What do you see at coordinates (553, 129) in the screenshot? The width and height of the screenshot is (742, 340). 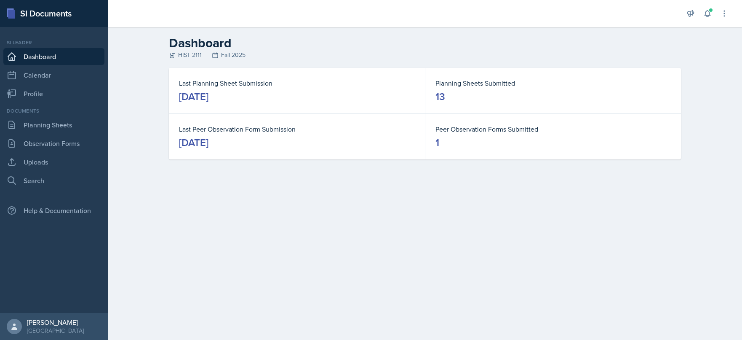 I see `dt: Peer Observation Forms Submitted` at bounding box center [553, 129].